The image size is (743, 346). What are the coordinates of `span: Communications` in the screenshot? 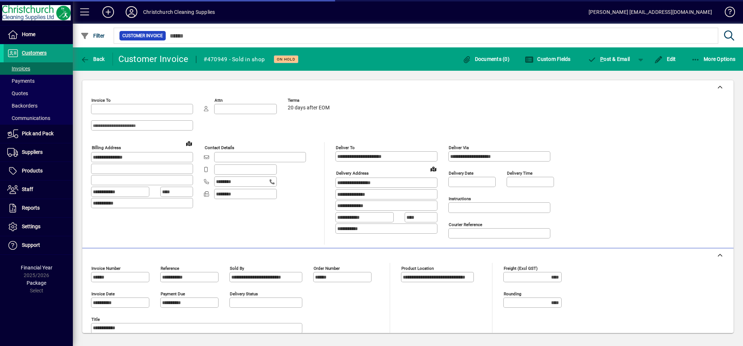 It's located at (29, 118).